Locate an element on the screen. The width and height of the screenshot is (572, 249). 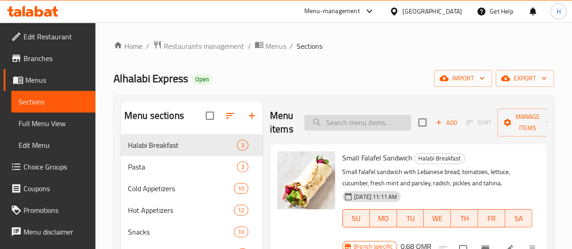
button: SU is located at coordinates (356, 219).